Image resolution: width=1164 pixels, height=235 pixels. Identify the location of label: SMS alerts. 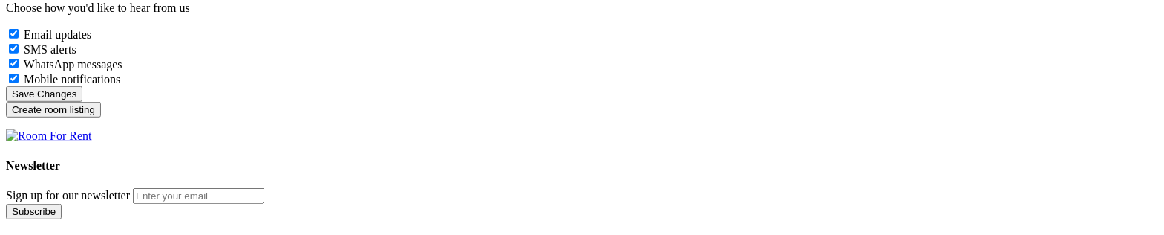
(50, 49).